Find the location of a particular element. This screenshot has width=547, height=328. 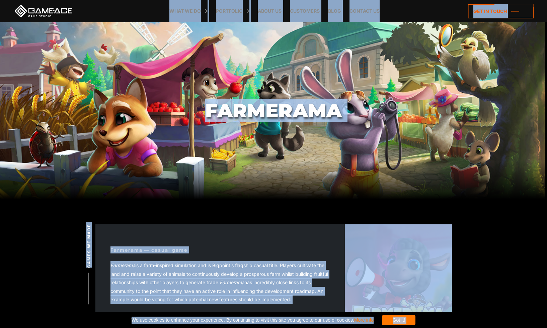

a: More info is located at coordinates (364, 320).